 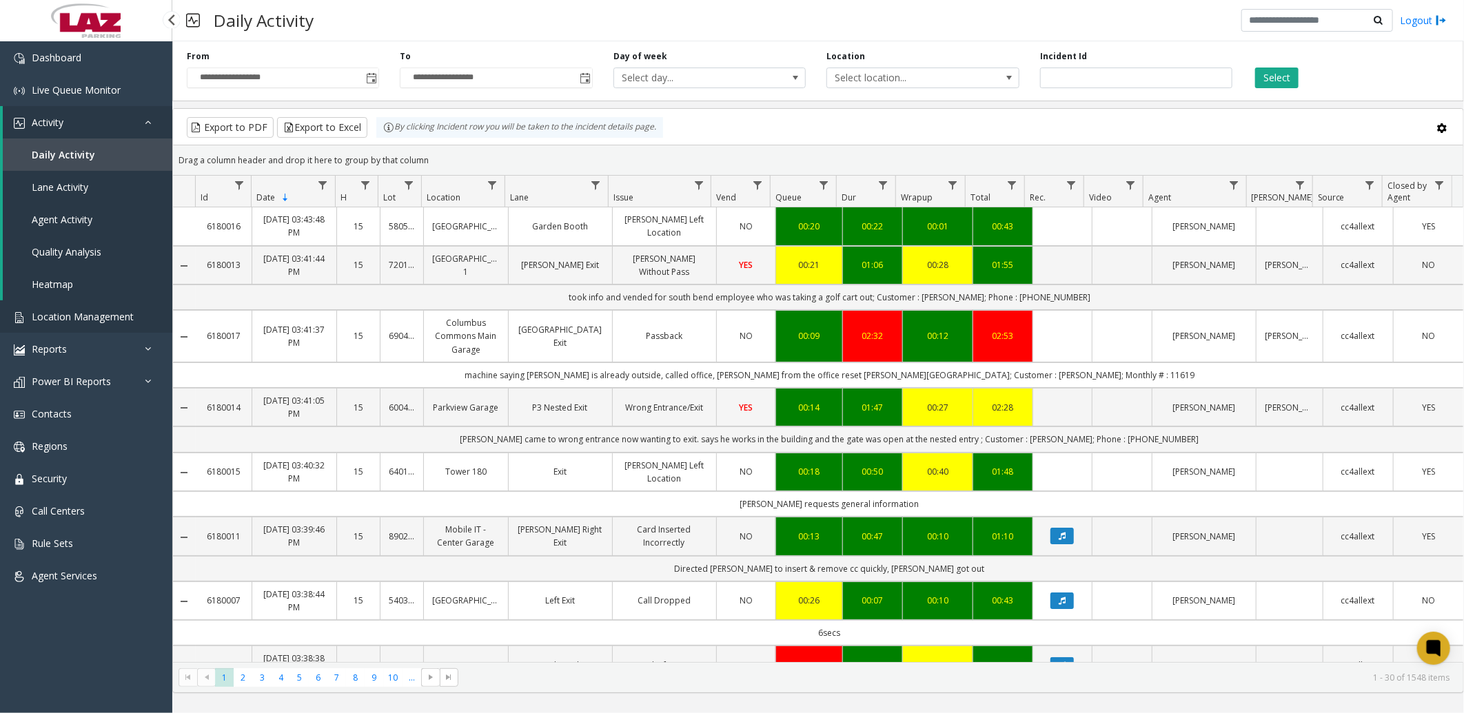 What do you see at coordinates (1277, 78) in the screenshot?
I see `button: Select` at bounding box center [1277, 78].